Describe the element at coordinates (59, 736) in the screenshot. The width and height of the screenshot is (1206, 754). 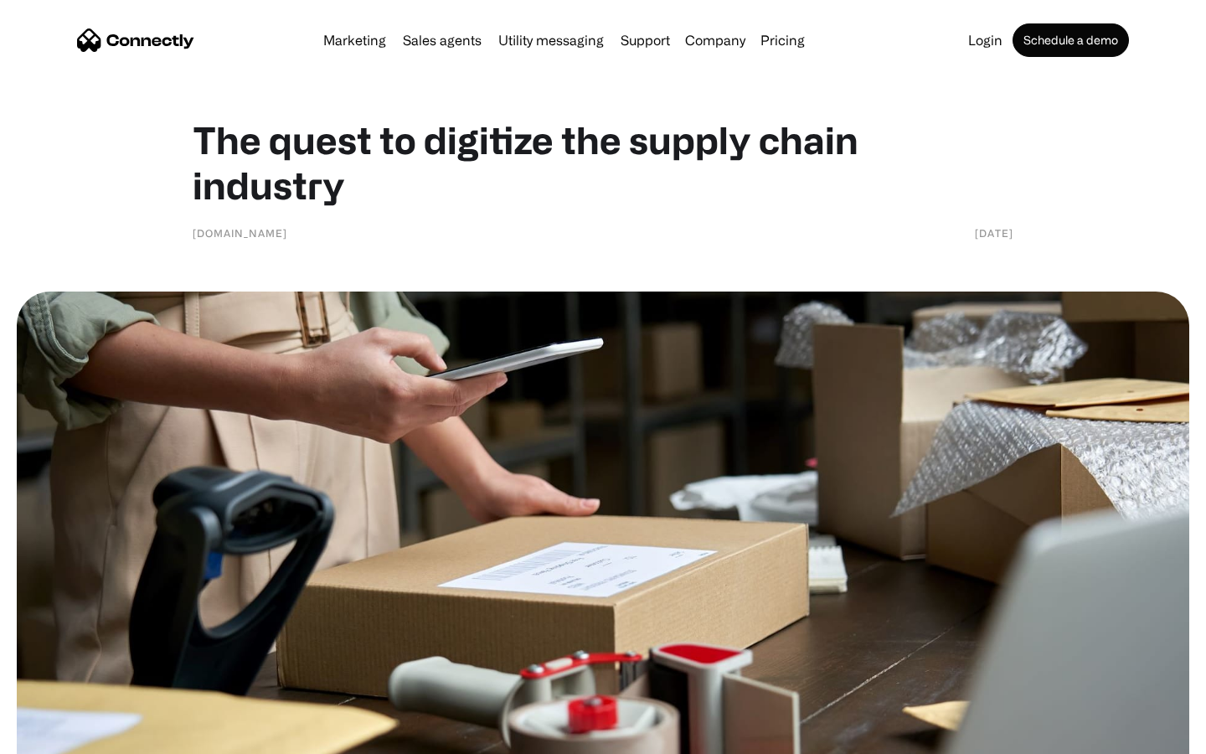
I see `aside: Language selected: English` at that location.